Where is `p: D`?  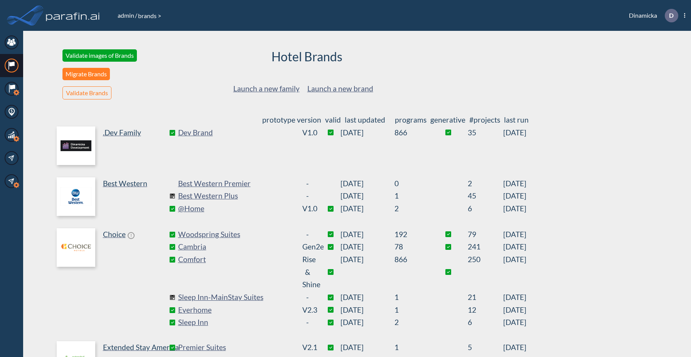 p: D is located at coordinates (671, 15).